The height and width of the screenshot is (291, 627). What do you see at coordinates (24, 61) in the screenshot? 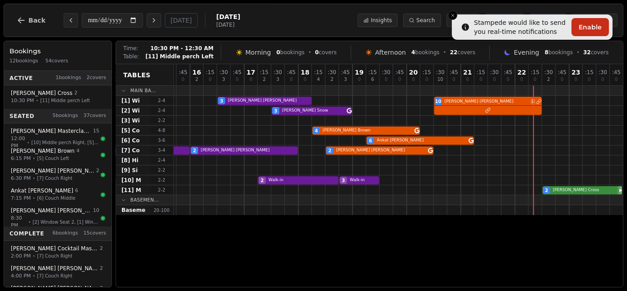
I see `span: 12 bookings` at bounding box center [24, 61].